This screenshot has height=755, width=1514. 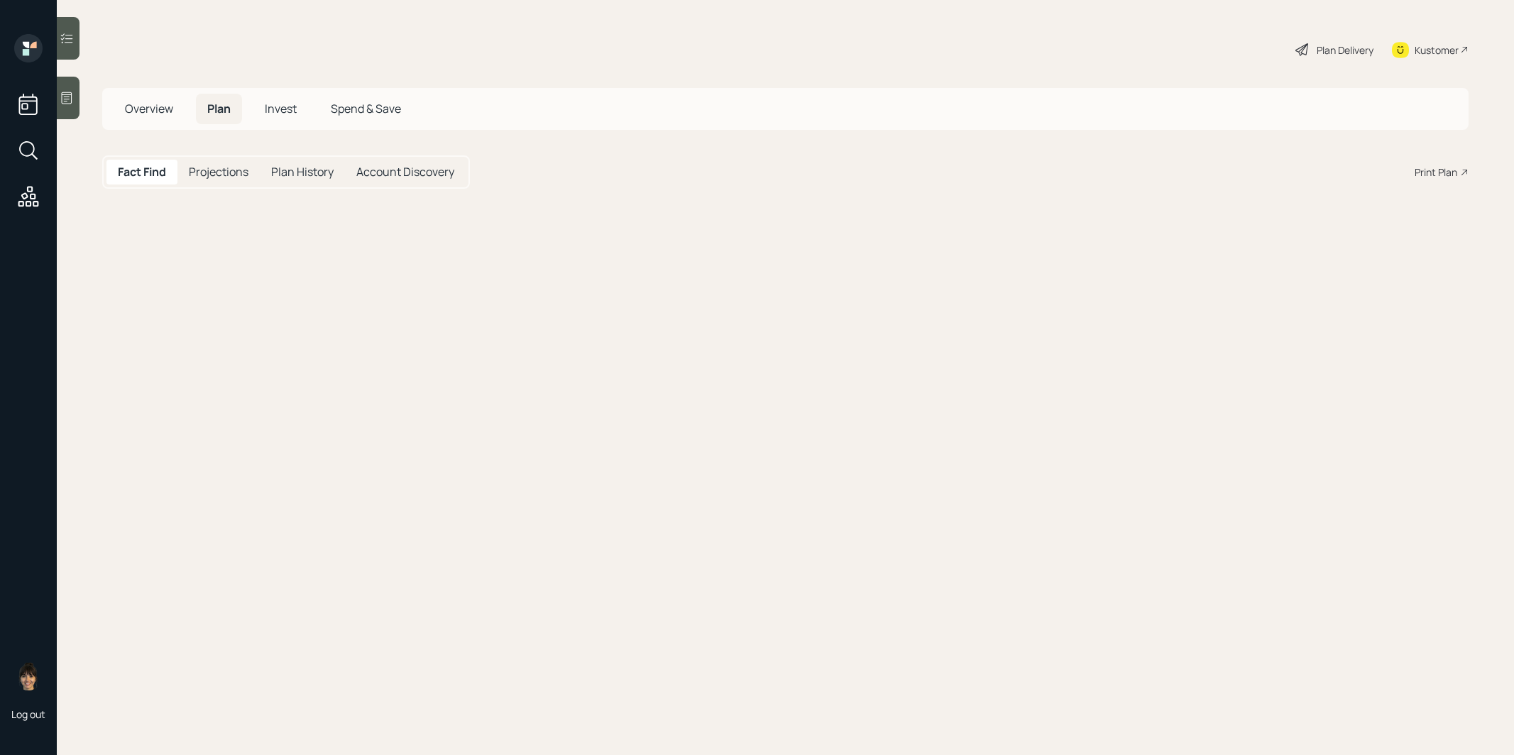 I want to click on div: Plan Delivery, so click(x=1345, y=50).